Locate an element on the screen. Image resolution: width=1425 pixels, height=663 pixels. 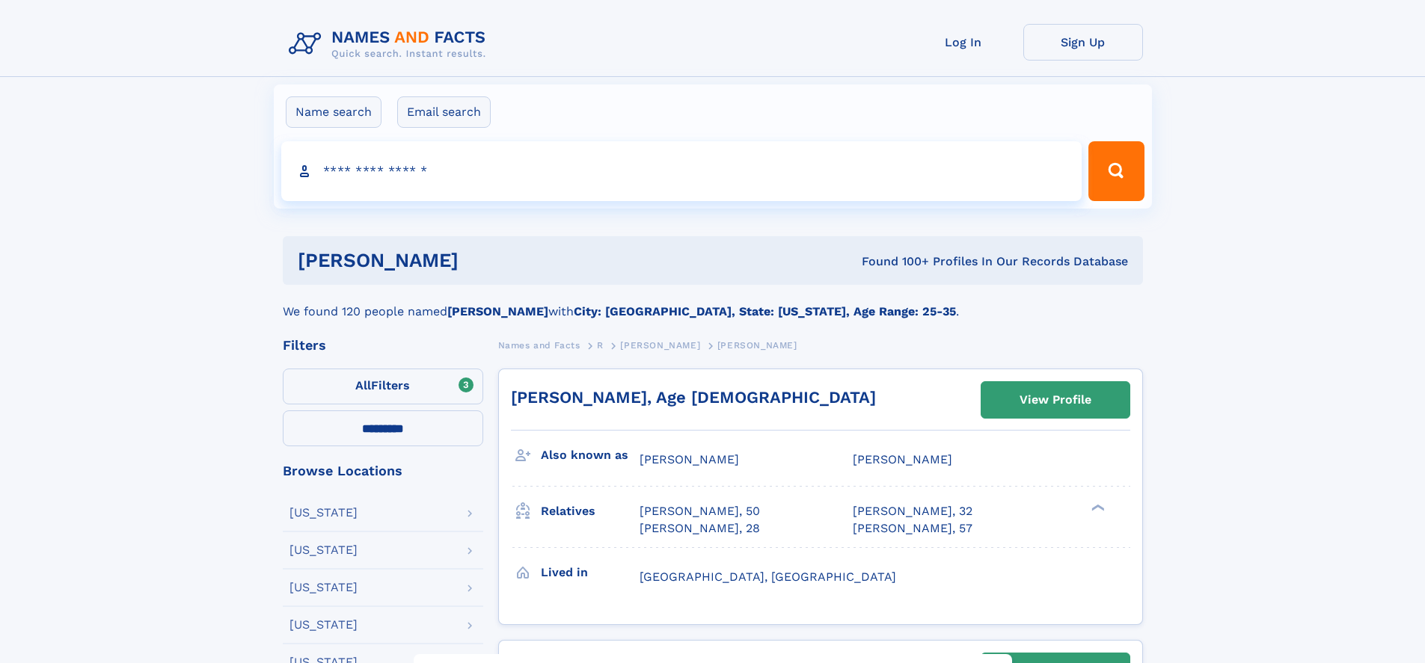
button: Search Button is located at coordinates (1116, 171).